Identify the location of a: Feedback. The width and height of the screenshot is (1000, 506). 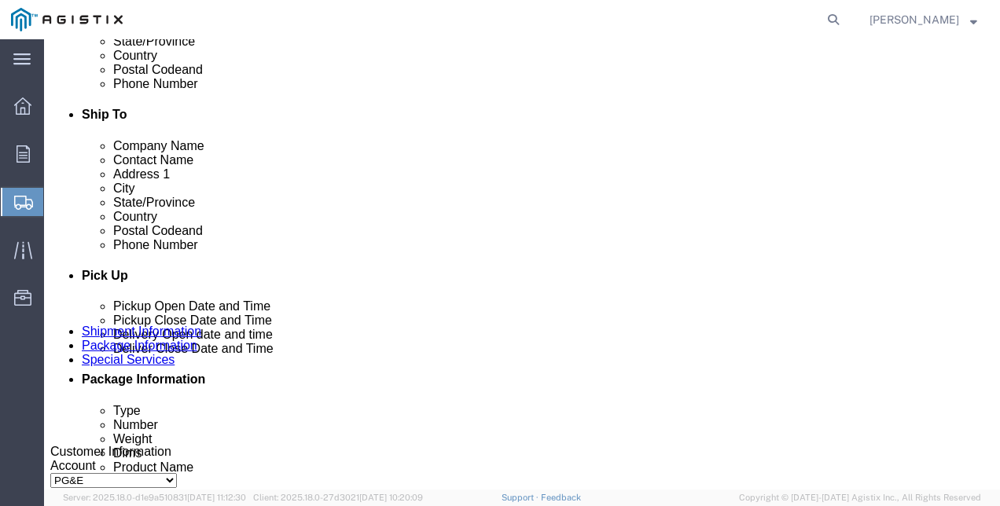
(561, 498).